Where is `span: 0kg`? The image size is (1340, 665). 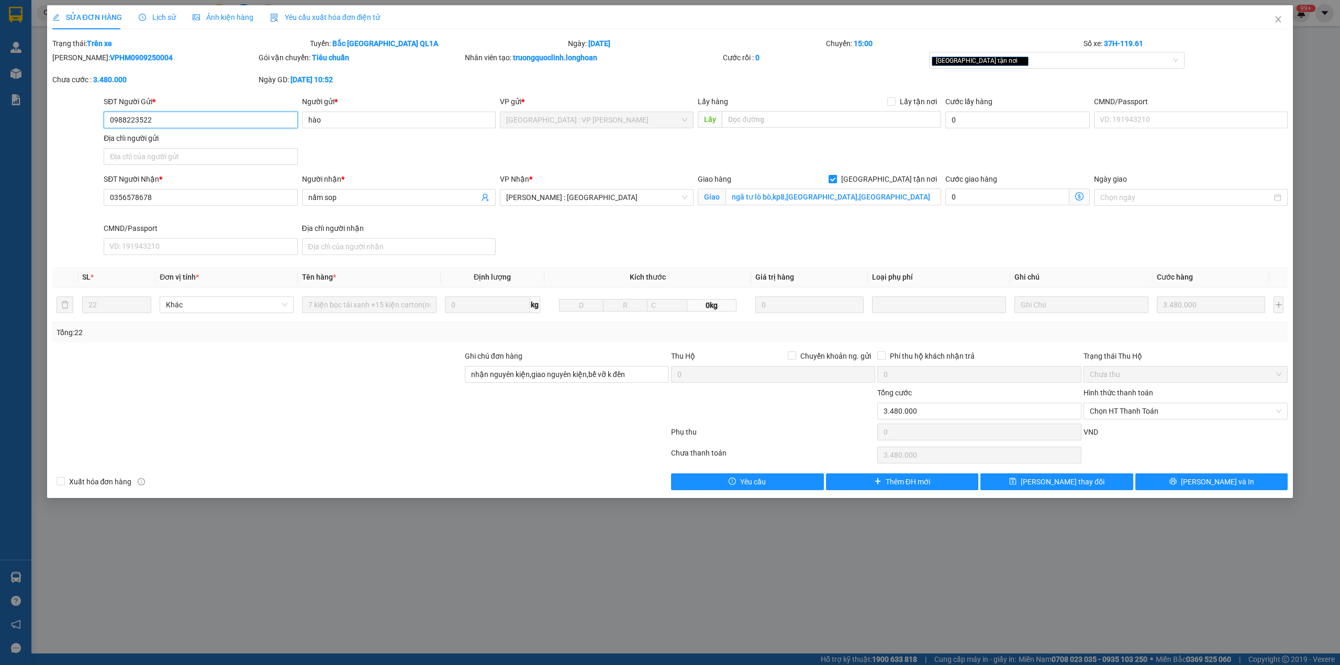 span: 0kg is located at coordinates (712, 305).